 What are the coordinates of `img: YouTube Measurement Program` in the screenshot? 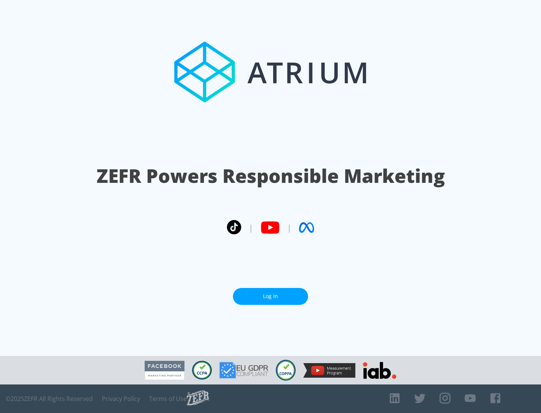 It's located at (329, 370).